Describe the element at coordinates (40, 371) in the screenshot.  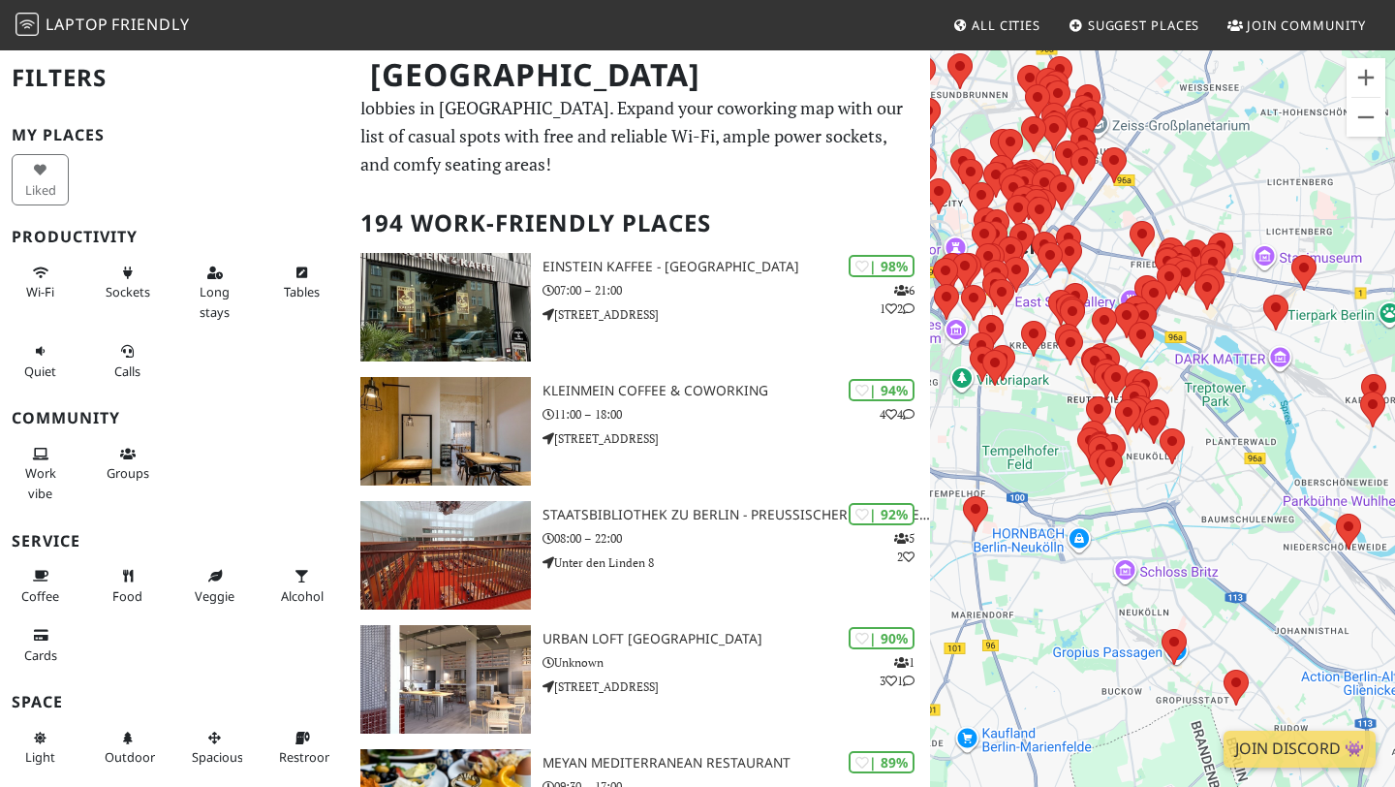
I see `span: Quiet` at that location.